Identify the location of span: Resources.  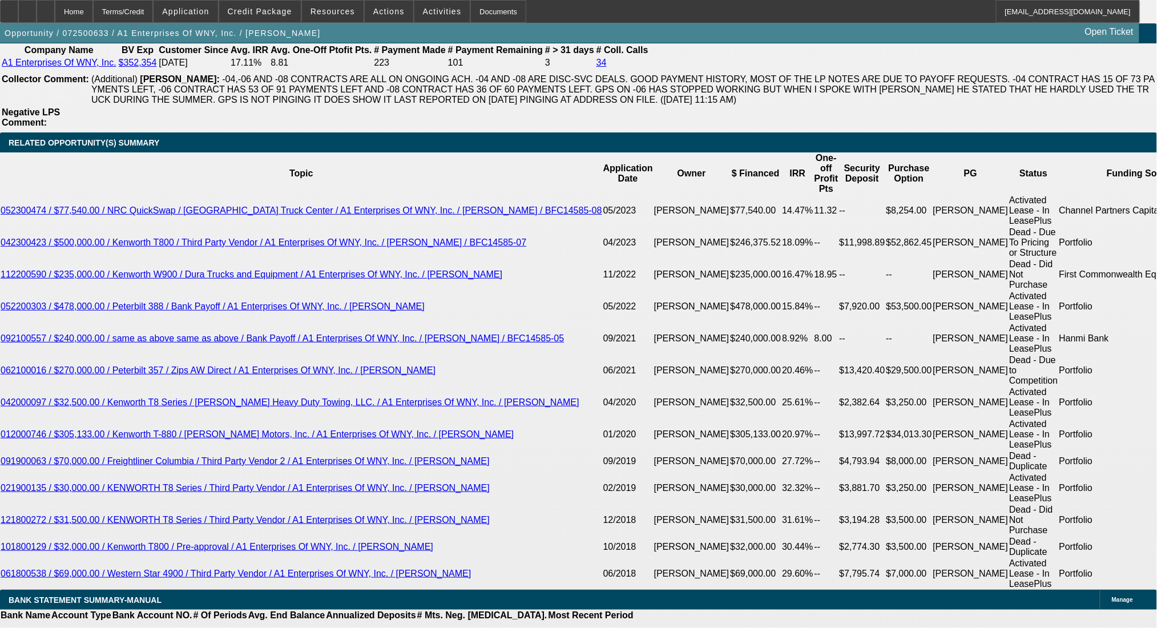
(333, 11).